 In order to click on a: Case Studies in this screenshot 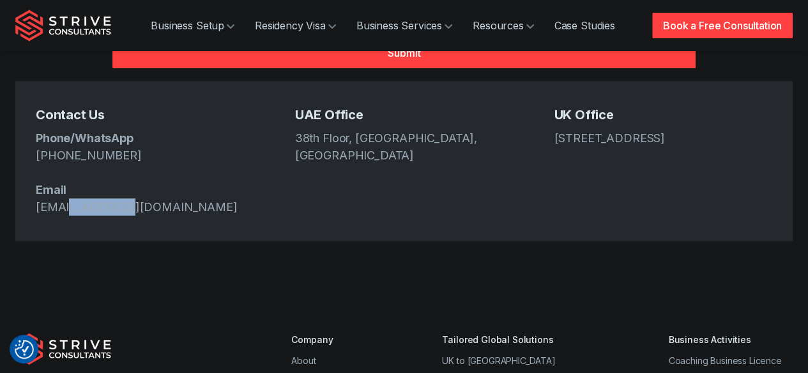, I will do `click(584, 26)`.